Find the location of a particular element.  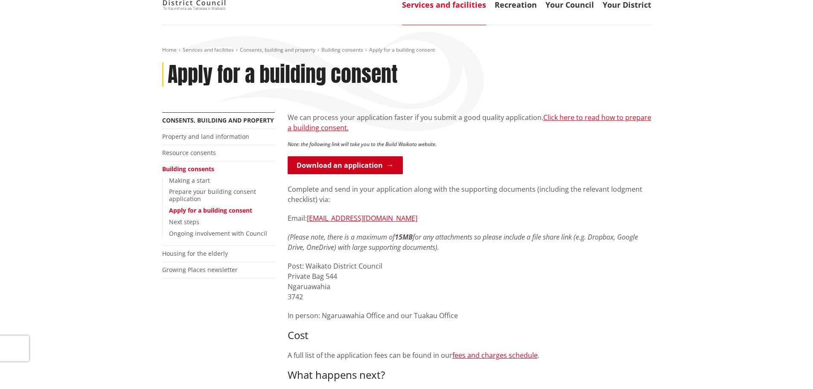

a: Next steps is located at coordinates (184, 222).